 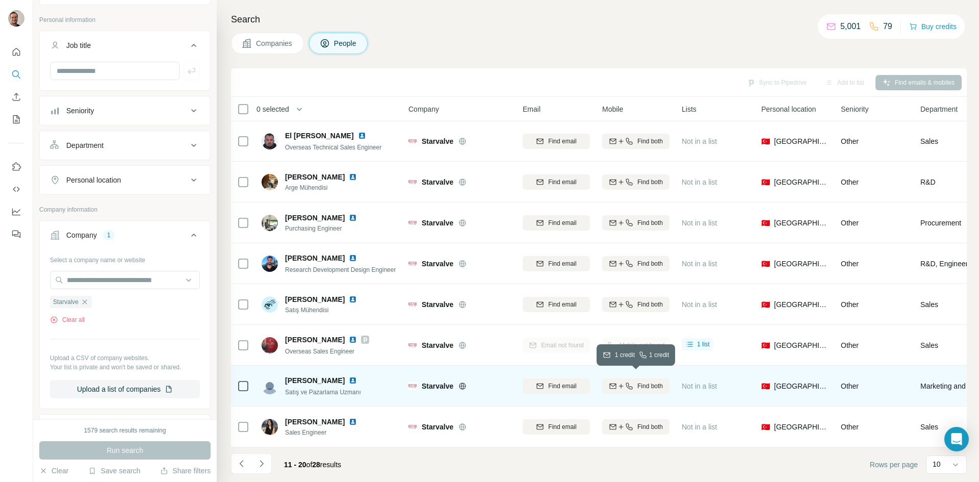 What do you see at coordinates (93, 180) in the screenshot?
I see `div: Personal location` at bounding box center [93, 180].